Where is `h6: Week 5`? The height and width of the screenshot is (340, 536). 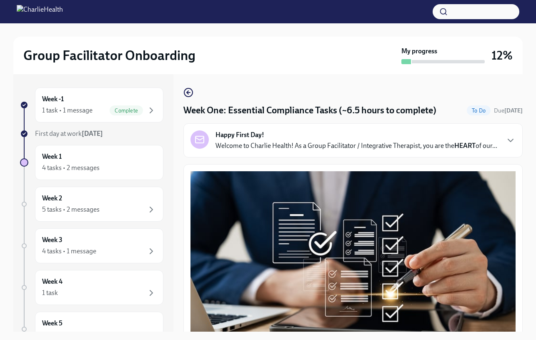 h6: Week 5 is located at coordinates (52, 324).